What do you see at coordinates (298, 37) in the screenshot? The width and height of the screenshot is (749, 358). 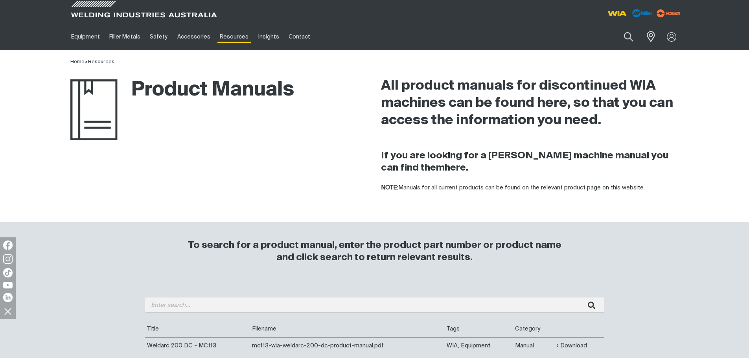 I see `nav: Main` at bounding box center [298, 37].